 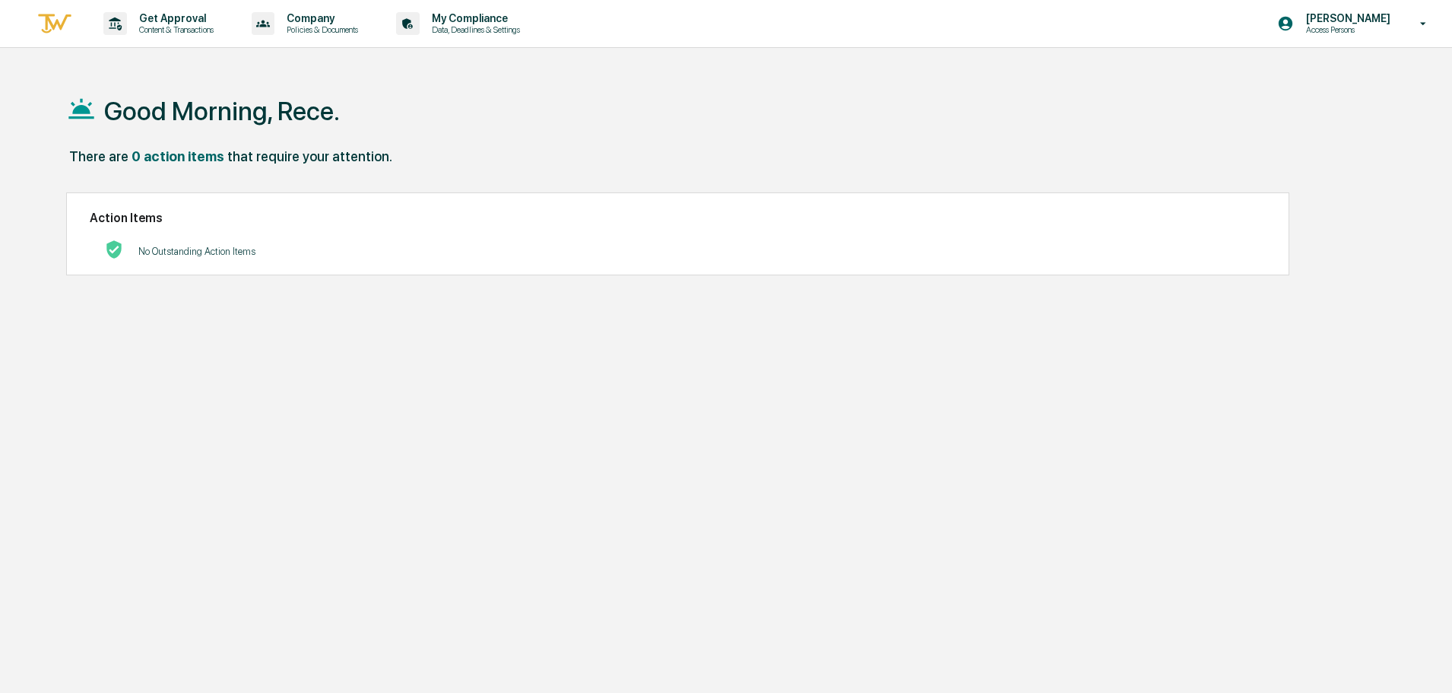 I want to click on p: Access Persons, so click(x=1346, y=30).